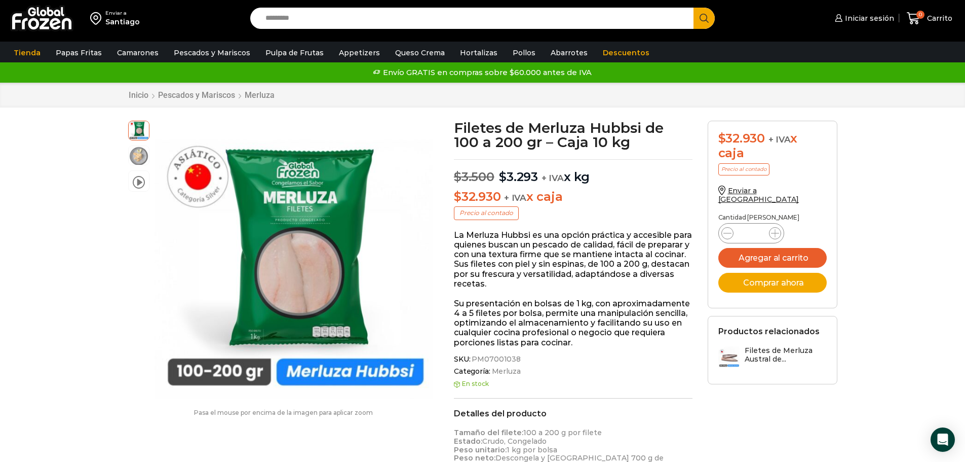 The width and height of the screenshot is (965, 462). I want to click on span: SKU:, so click(573, 359).